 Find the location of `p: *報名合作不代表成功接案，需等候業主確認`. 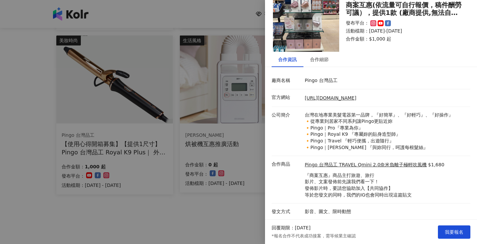

p: *報名合作不代表成功接案，需等候業主確認 is located at coordinates (314, 236).